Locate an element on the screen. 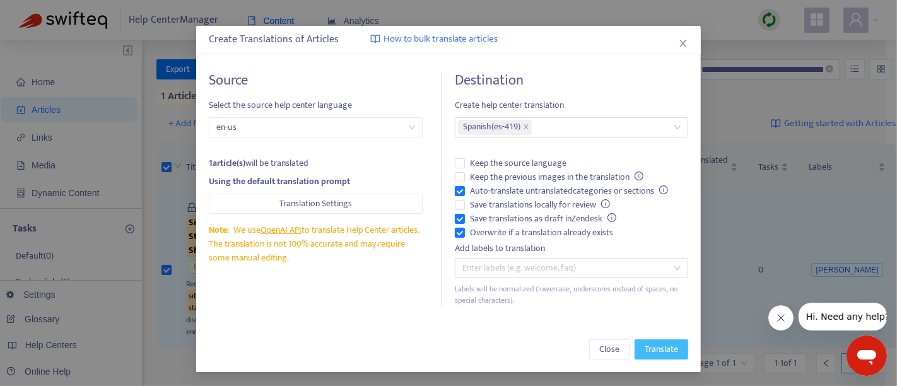 The height and width of the screenshot is (386, 897). img: image-link is located at coordinates (375, 39).